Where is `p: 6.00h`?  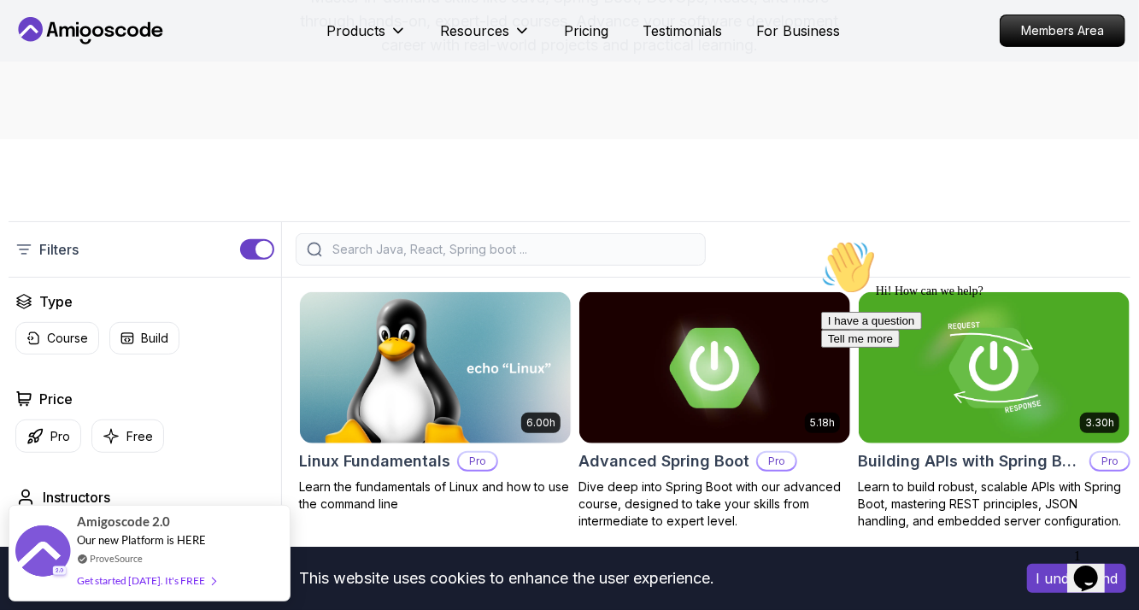
p: 6.00h is located at coordinates (541, 423).